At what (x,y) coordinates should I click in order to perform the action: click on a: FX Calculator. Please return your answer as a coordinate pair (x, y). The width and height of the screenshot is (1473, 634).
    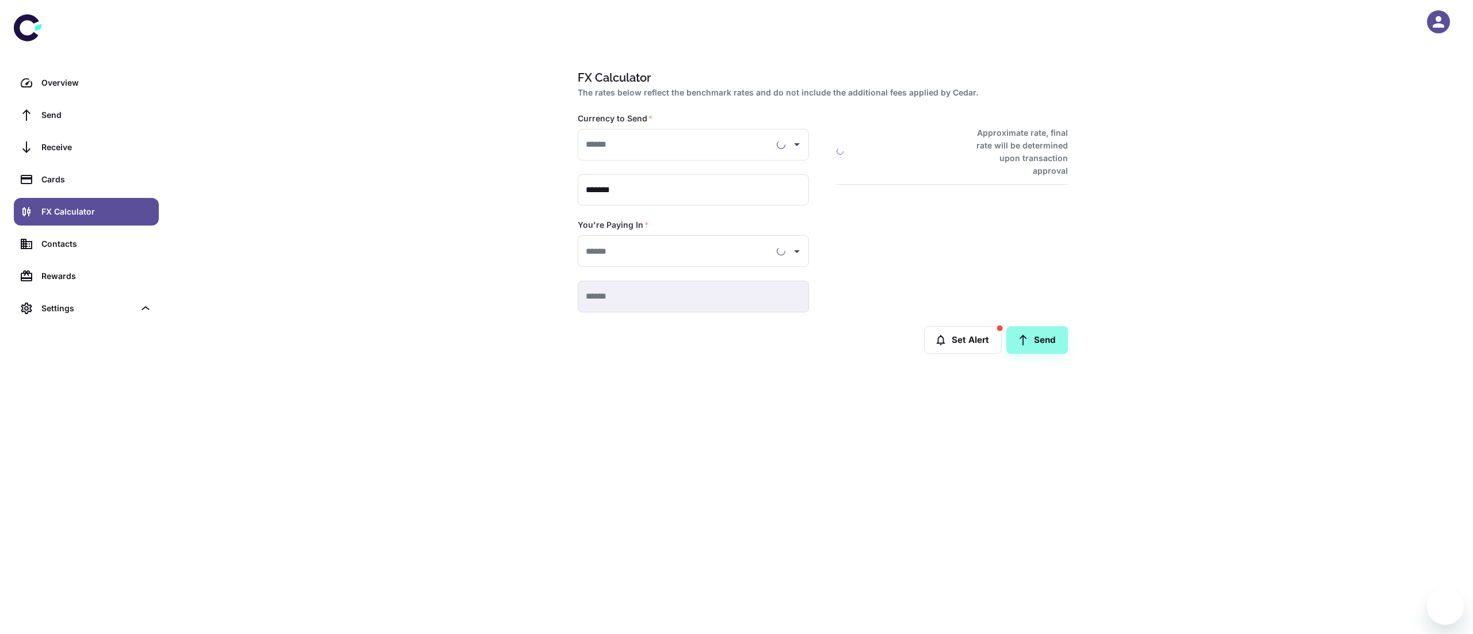
    Looking at the image, I should click on (86, 212).